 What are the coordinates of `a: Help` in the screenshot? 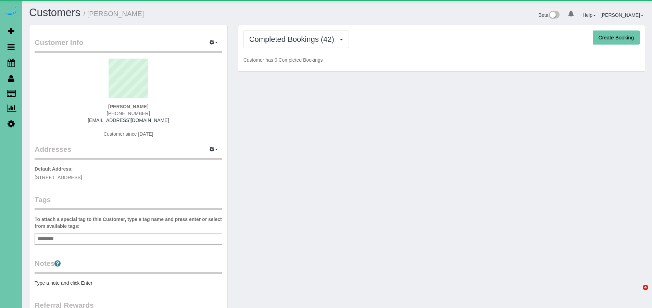 It's located at (589, 15).